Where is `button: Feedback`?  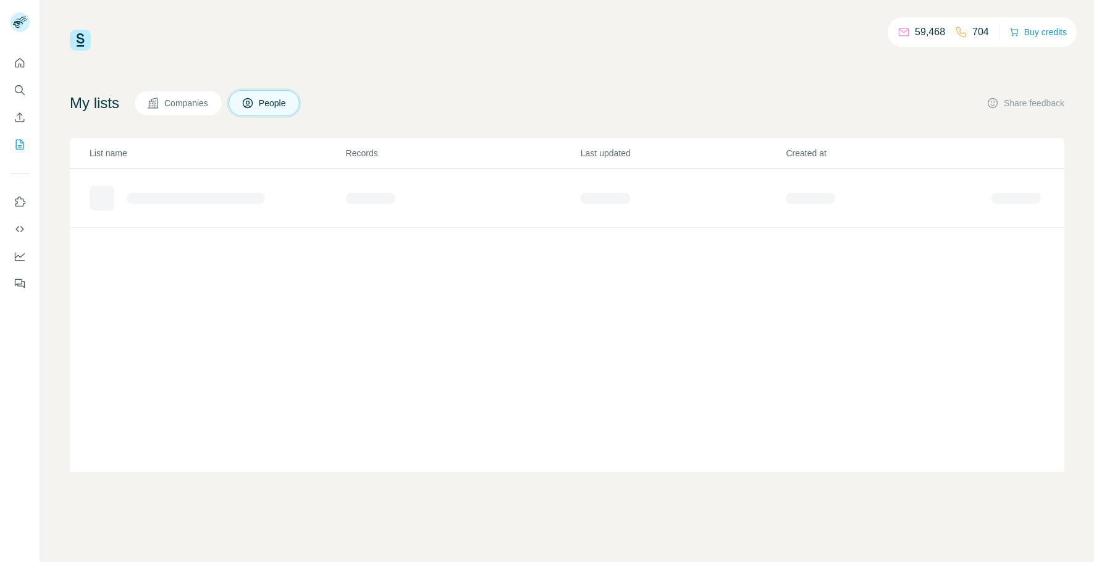 button: Feedback is located at coordinates (20, 283).